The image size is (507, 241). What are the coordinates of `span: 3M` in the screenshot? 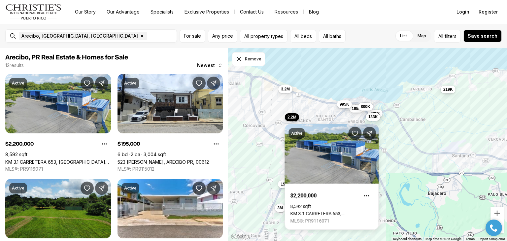 It's located at (280, 208).